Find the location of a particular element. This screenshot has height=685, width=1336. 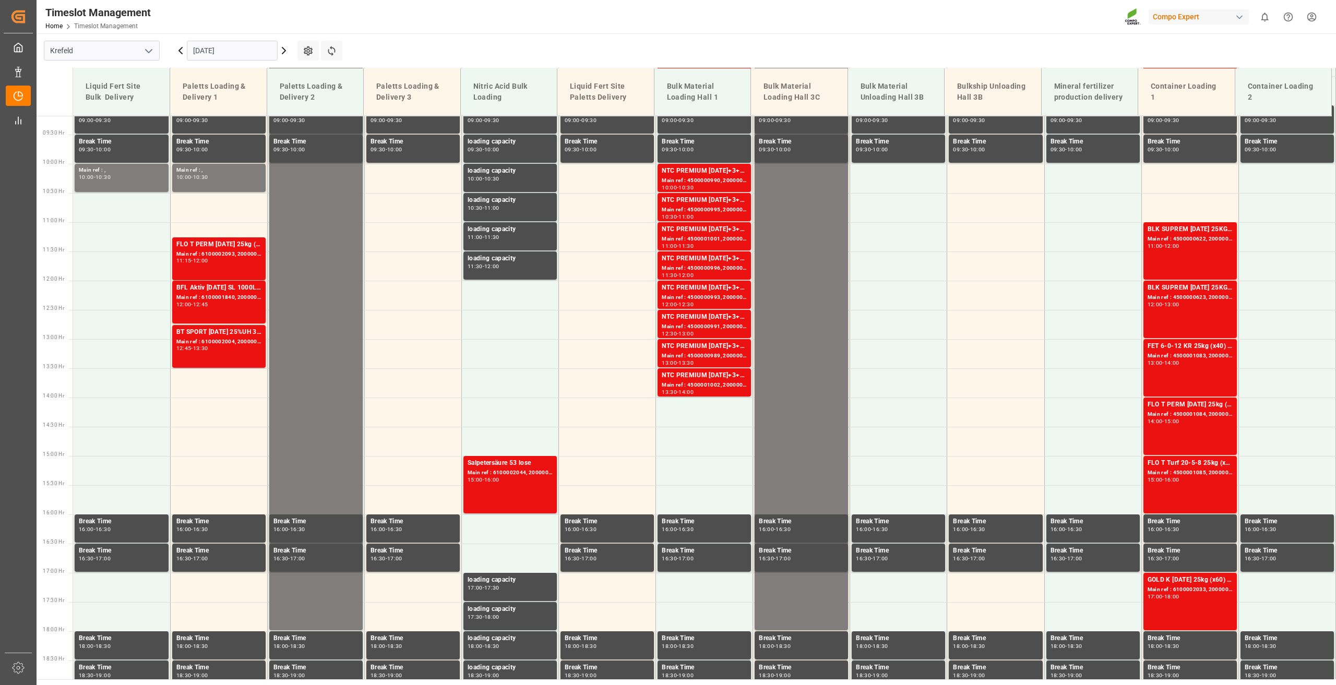

div: Main ref : 4500001002, 2000001025 is located at coordinates (704, 385).